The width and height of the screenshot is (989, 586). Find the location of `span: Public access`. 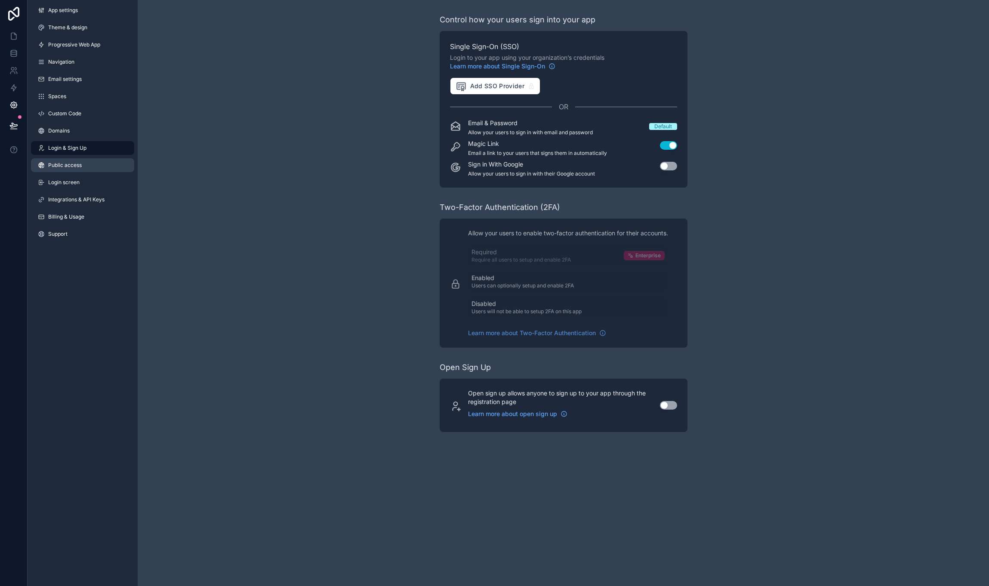

span: Public access is located at coordinates (65, 165).